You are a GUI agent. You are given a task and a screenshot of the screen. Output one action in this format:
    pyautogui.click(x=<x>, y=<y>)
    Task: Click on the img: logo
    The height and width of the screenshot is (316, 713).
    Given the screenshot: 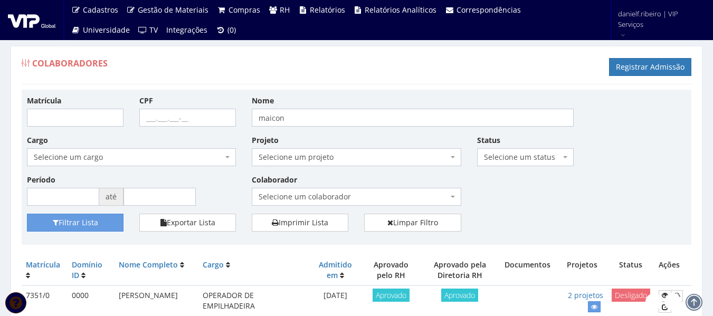 What is the action you would take?
    pyautogui.click(x=32, y=20)
    